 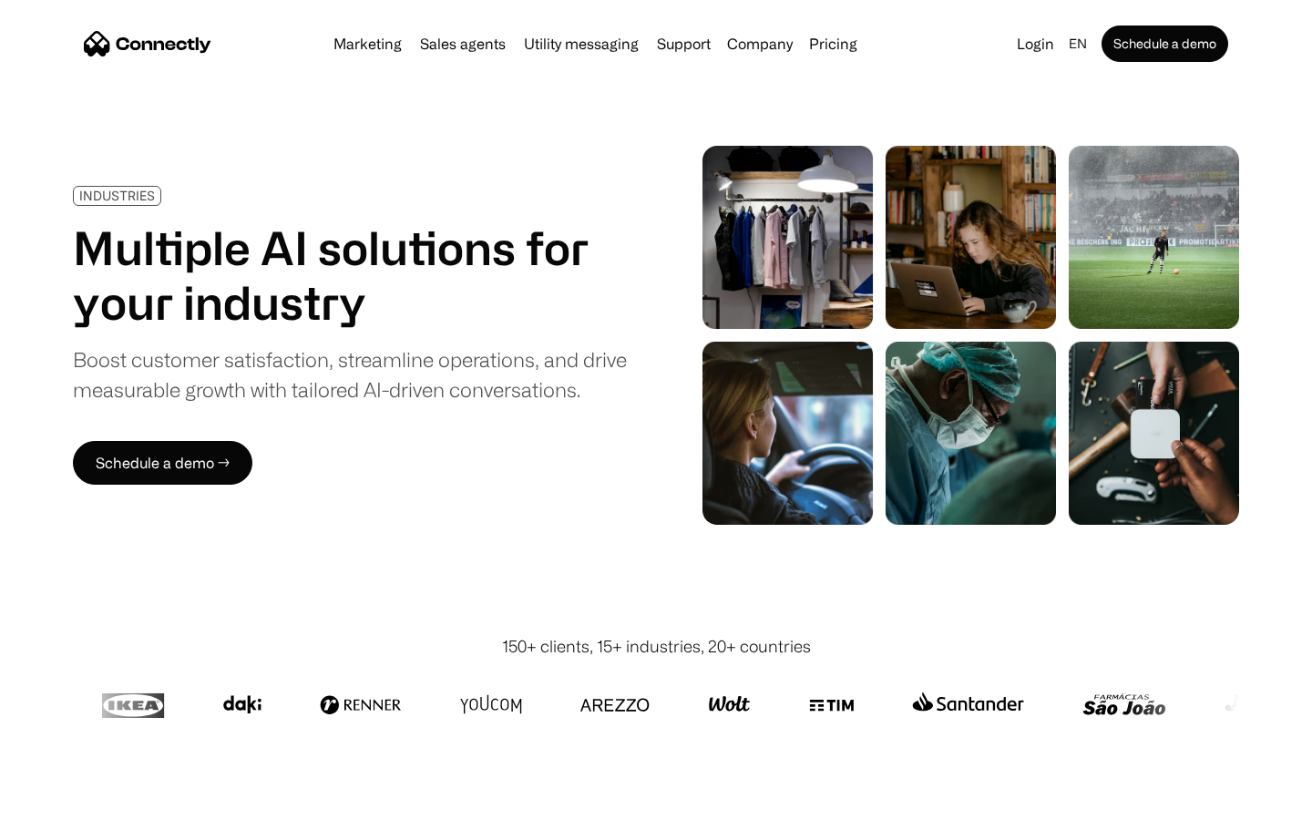 What do you see at coordinates (73, 801) in the screenshot?
I see `ul: Language list` at bounding box center [73, 801].